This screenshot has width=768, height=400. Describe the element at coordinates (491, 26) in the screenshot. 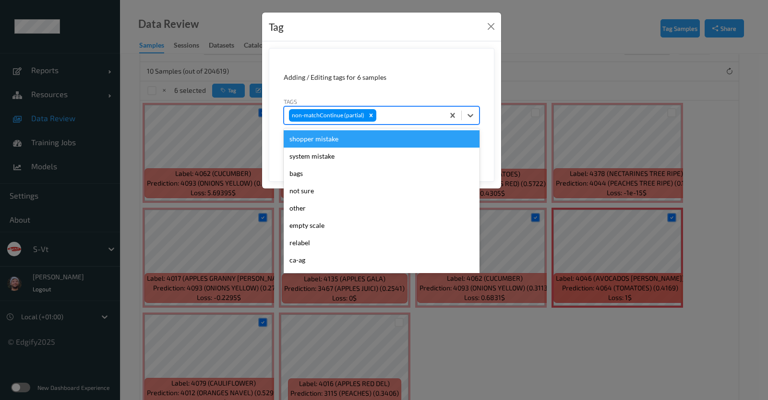

I see `button: Close` at that location.